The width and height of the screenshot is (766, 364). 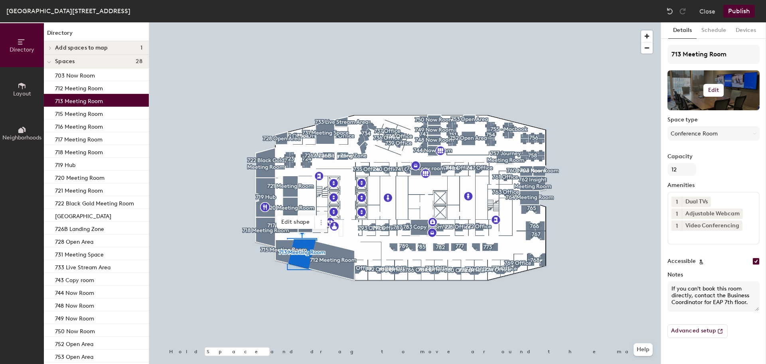 I want to click on p: 703 Now Room, so click(x=75, y=74).